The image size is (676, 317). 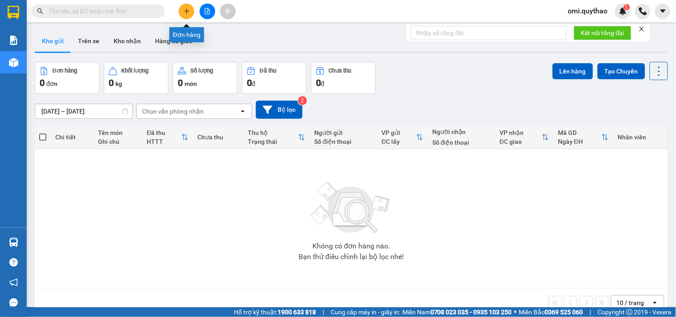 I want to click on span: đơn, so click(x=52, y=84).